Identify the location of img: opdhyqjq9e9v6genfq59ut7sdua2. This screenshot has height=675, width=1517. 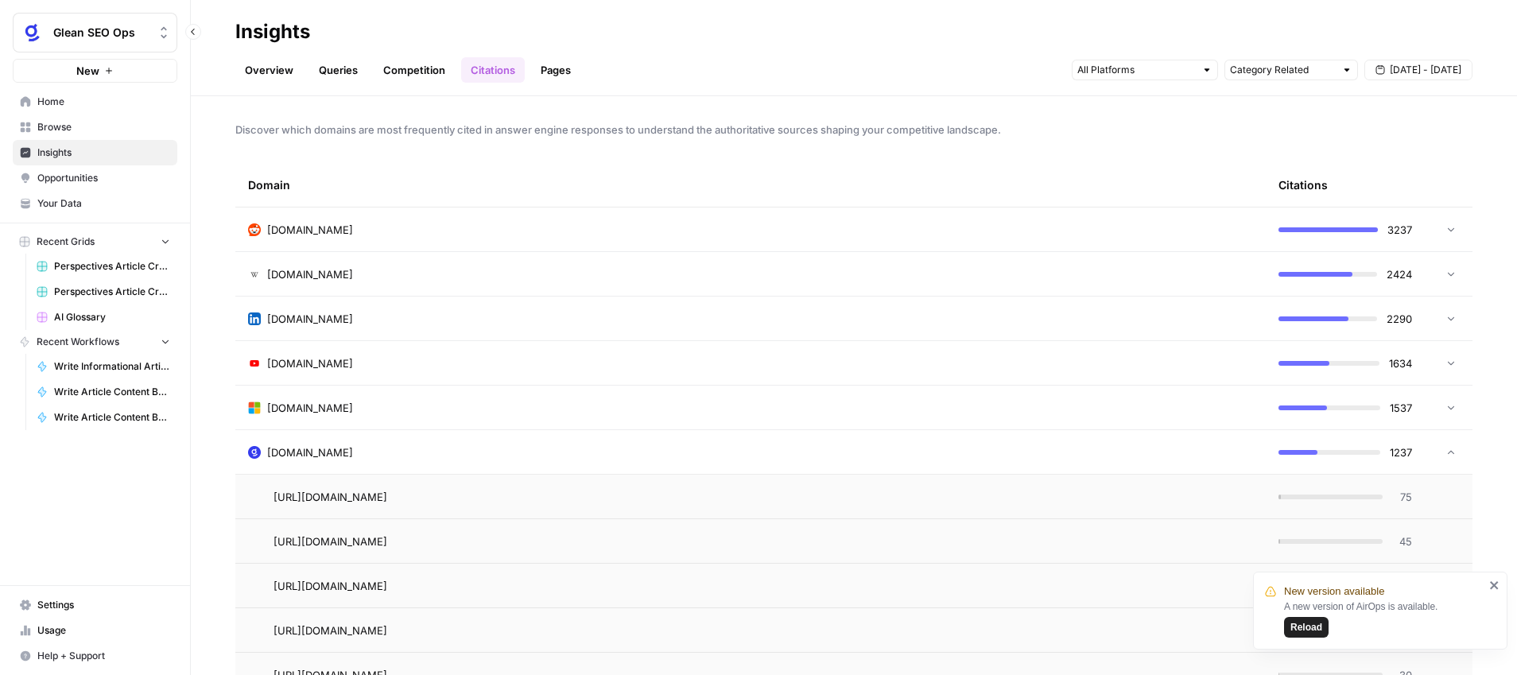
(254, 452).